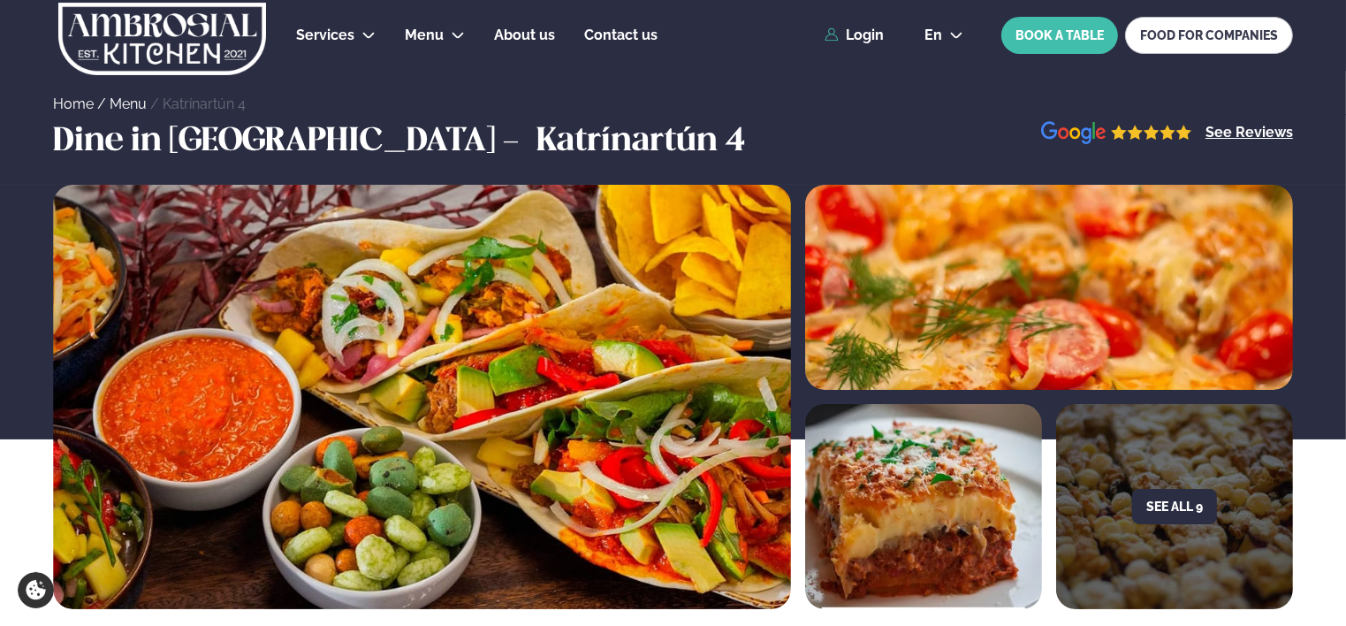 This screenshot has height=626, width=1346. What do you see at coordinates (933, 35) in the screenshot?
I see `span: en` at bounding box center [933, 35].